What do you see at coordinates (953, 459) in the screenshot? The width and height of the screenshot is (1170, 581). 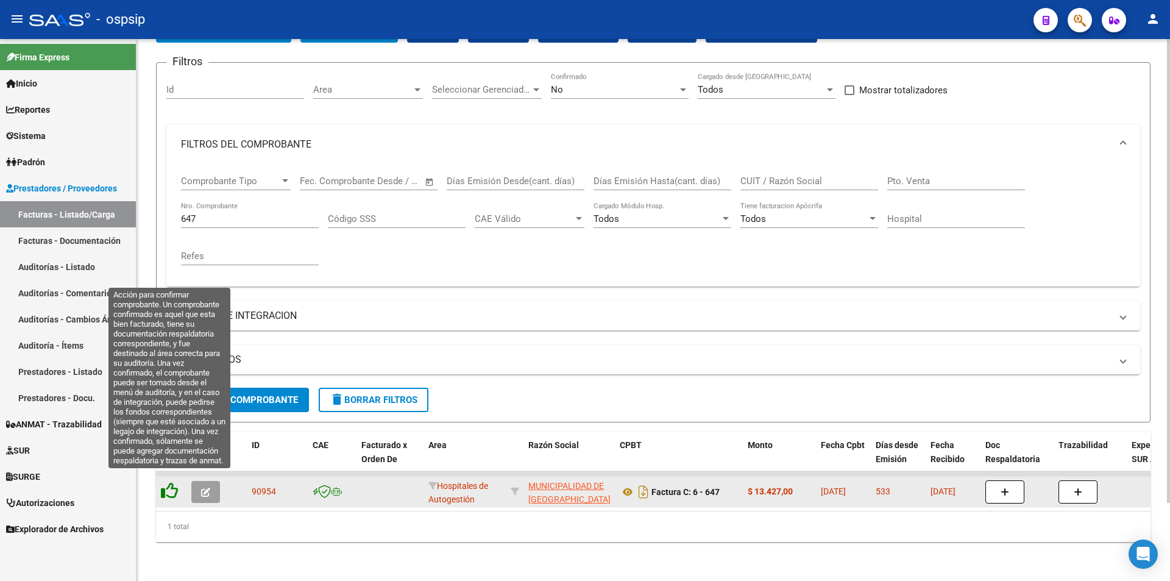 I see `datatable-header-cell: Fecha Recibido` at bounding box center [953, 459].